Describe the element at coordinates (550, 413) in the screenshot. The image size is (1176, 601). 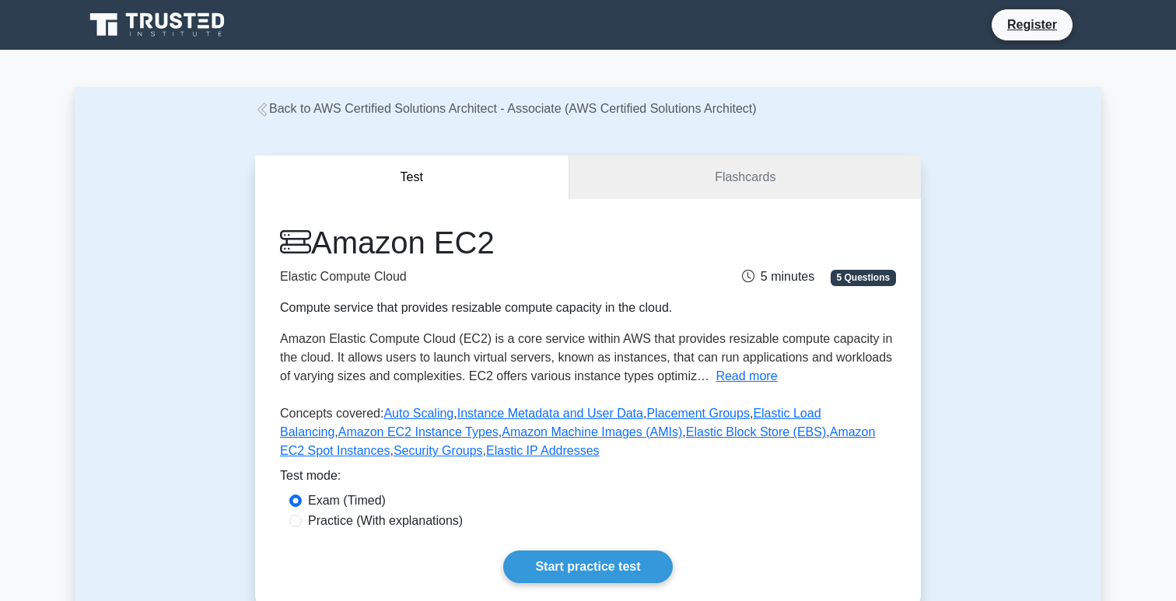
I see `a: Instance Metadata and User Data` at that location.